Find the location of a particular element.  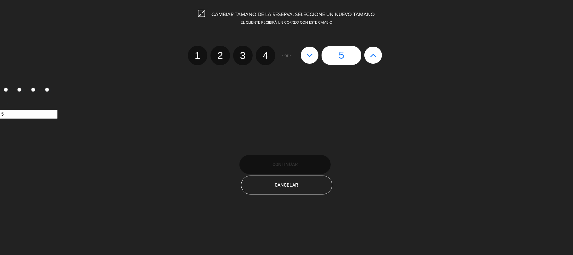

input: 3 is located at coordinates (33, 89).